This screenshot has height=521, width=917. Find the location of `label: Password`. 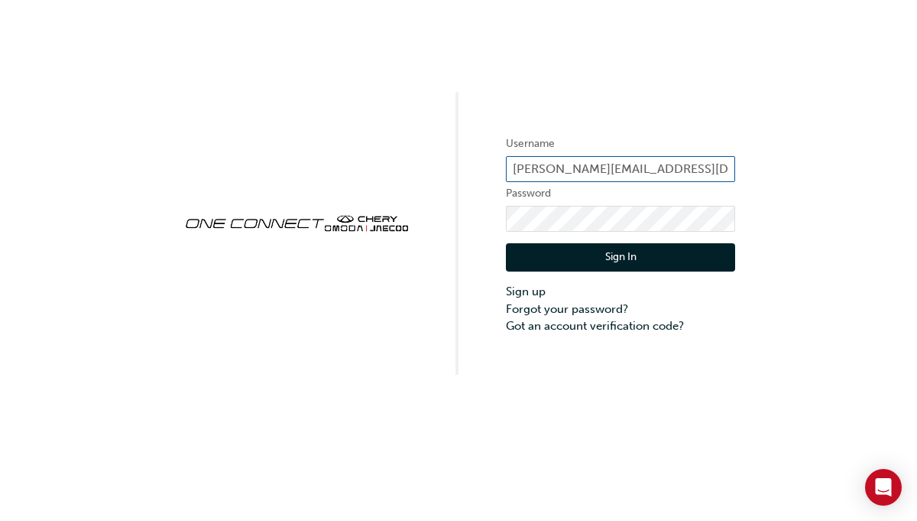

label: Password is located at coordinates (621, 193).